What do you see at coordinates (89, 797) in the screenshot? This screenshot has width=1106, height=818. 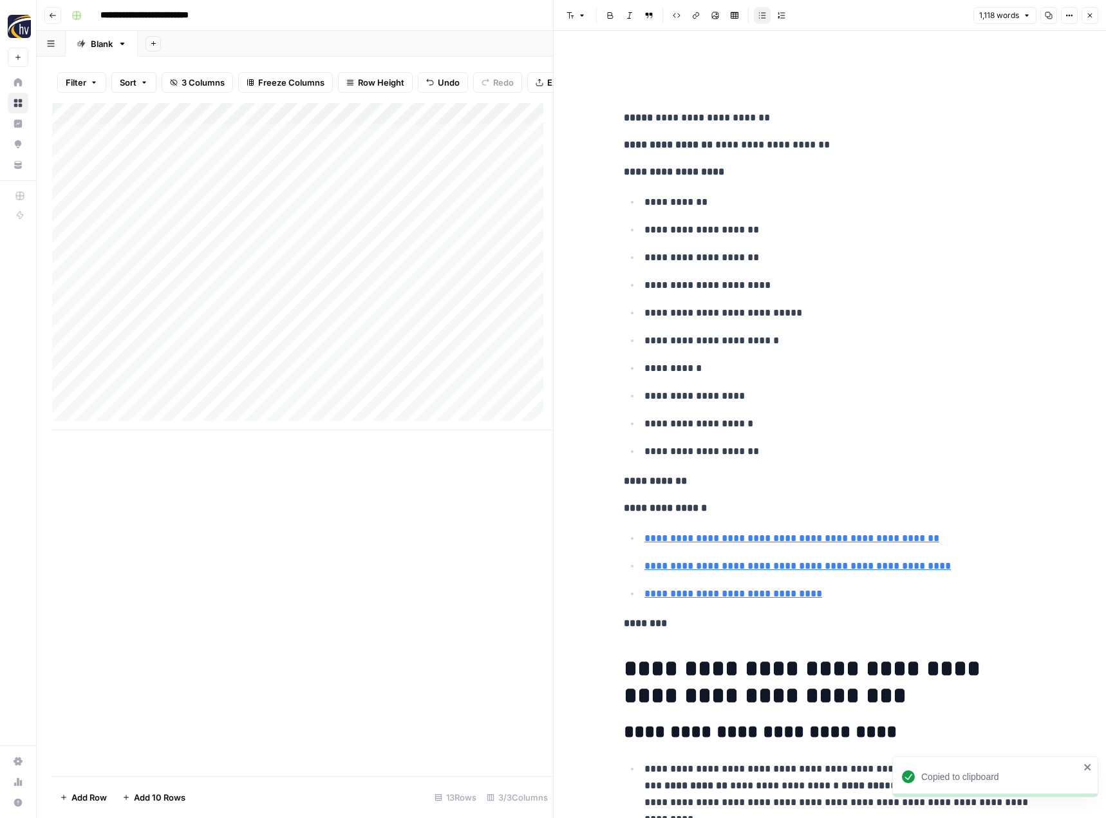 I see `span: Add Row` at bounding box center [89, 797].